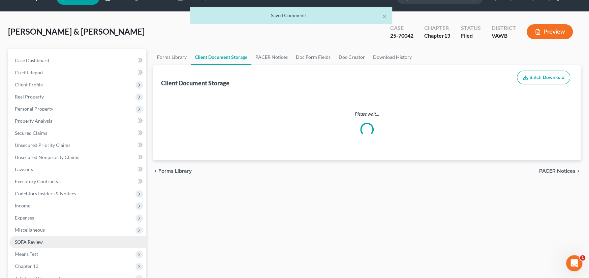 The image size is (589, 278). What do you see at coordinates (78, 170) in the screenshot?
I see `a: Lawsuits` at bounding box center [78, 170].